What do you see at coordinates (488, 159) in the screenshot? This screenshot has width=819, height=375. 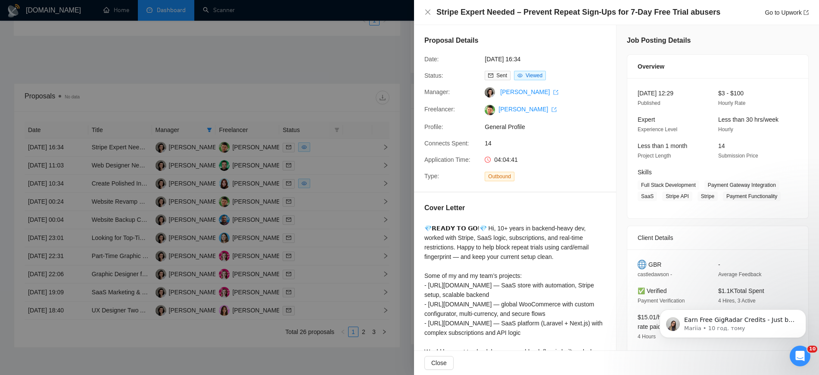 I see `span: clock-circle` at bounding box center [488, 159].